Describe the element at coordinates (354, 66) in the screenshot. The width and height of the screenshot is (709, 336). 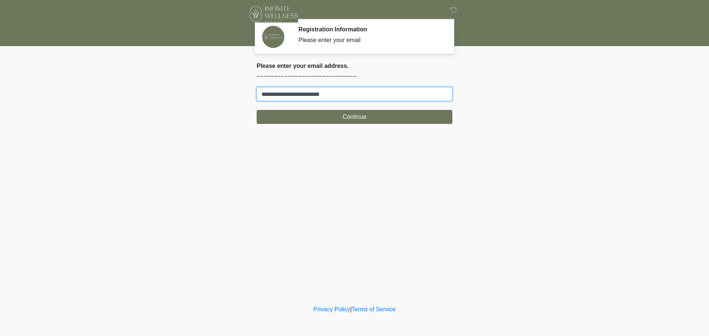
I see `h2: Please enter your email address.` at that location.